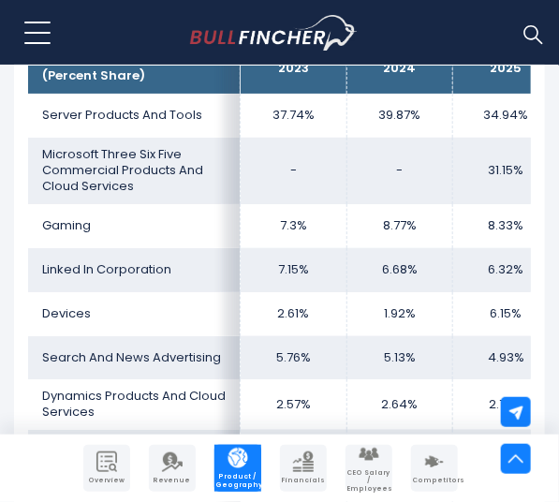 Image resolution: width=559 pixels, height=502 pixels. I want to click on a: Company Employees, so click(369, 468).